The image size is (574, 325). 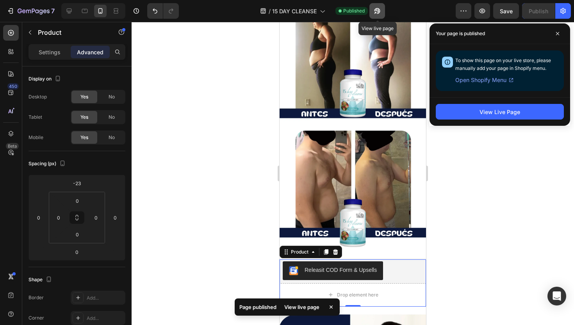 What do you see at coordinates (500, 112) in the screenshot?
I see `div: View Live Page` at bounding box center [500, 112].